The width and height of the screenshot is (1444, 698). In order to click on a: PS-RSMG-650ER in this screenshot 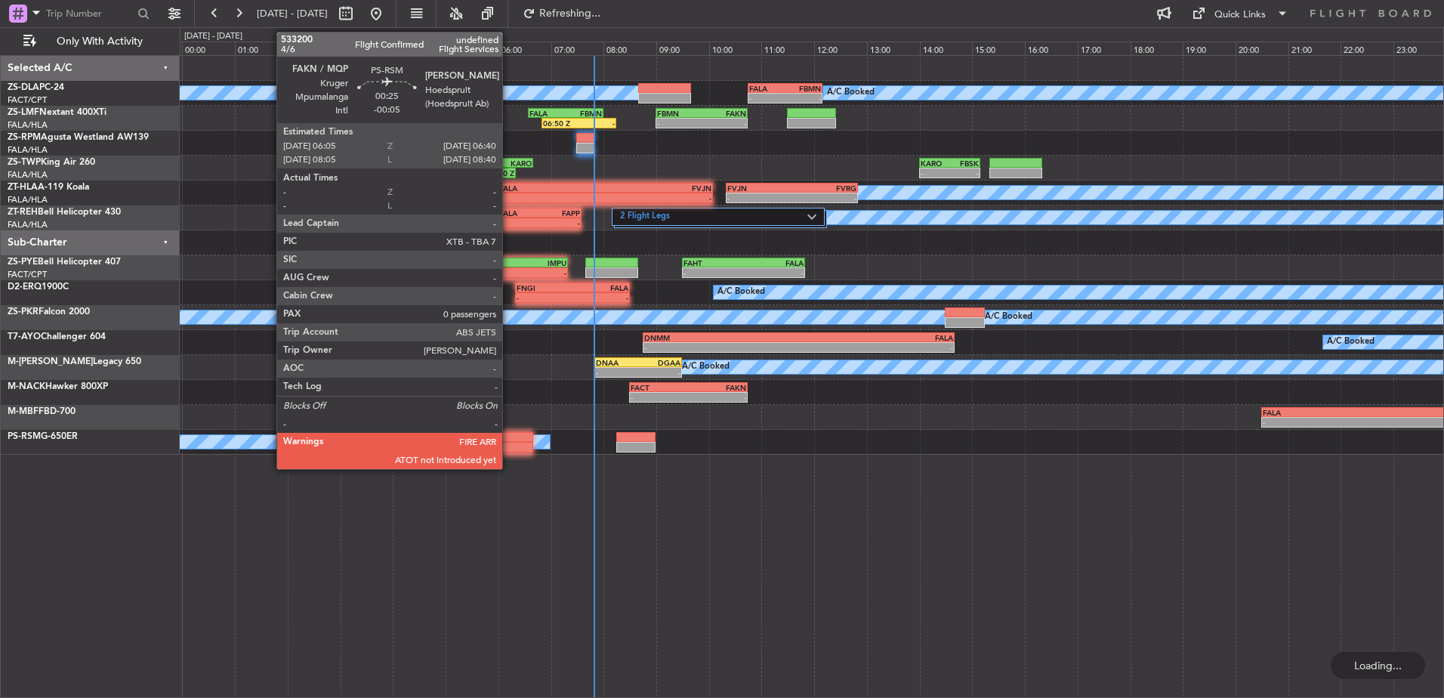, I will do `click(42, 437)`.